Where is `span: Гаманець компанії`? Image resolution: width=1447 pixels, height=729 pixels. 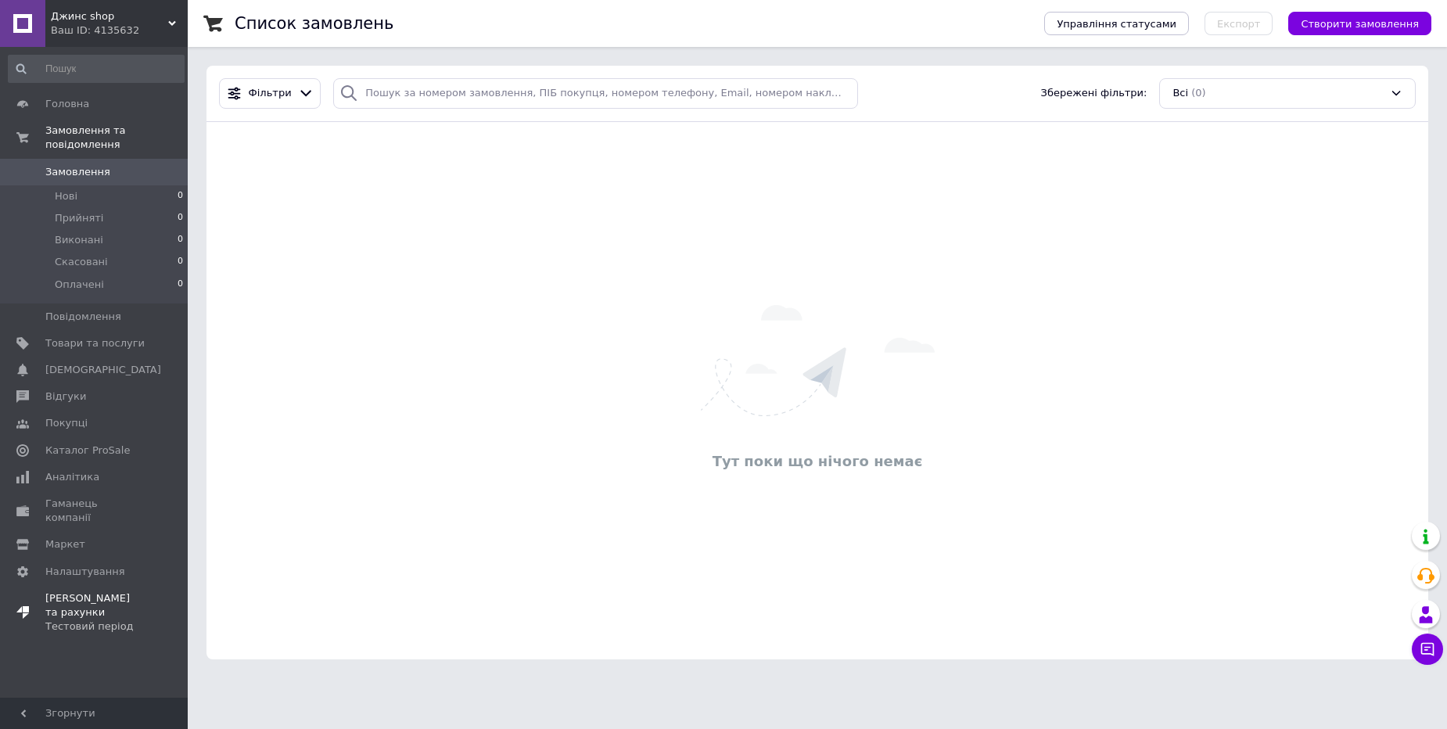 span: Гаманець компанії is located at coordinates (95, 511).